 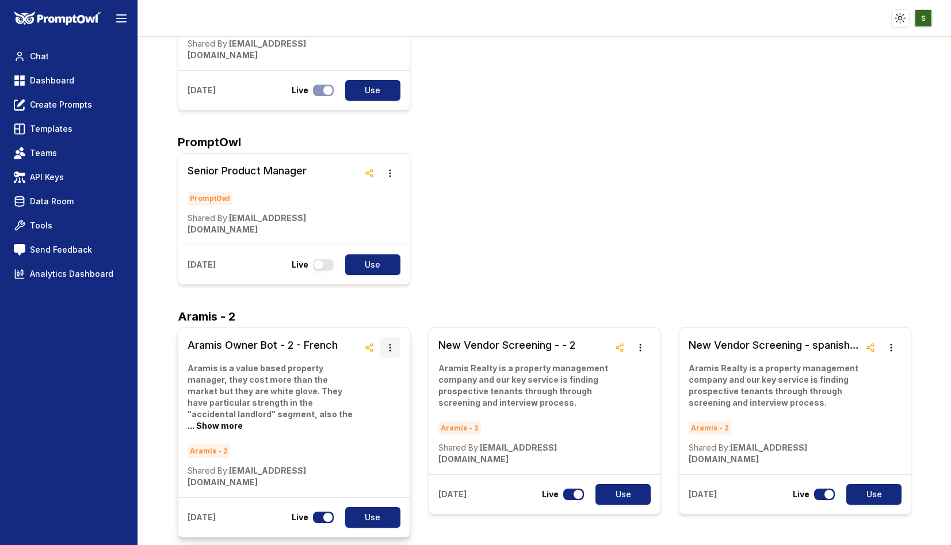 I want to click on span: Send Feedback, so click(x=61, y=250).